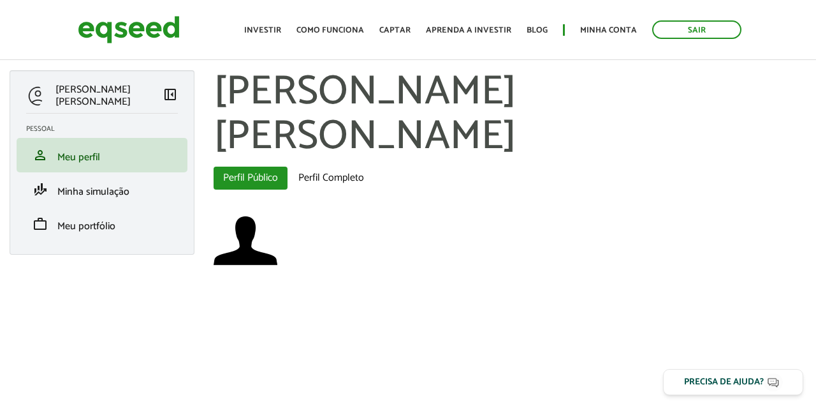 The width and height of the screenshot is (816, 408). Describe the element at coordinates (170, 96) in the screenshot. I see `a: Colapsar menu` at that location.